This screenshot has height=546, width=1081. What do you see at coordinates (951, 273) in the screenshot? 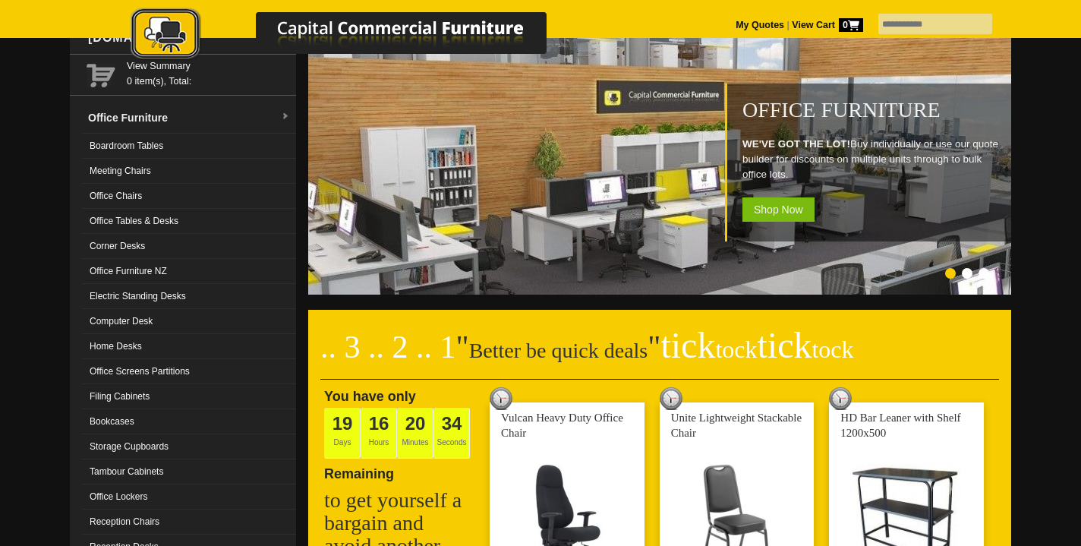
I see `li: Page dot 1` at bounding box center [951, 273].